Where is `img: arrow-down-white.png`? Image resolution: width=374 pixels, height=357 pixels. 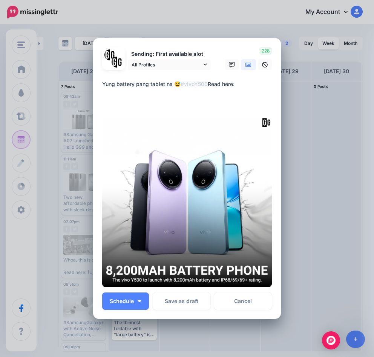 img: arrow-down-white.png is located at coordinates (140, 301).